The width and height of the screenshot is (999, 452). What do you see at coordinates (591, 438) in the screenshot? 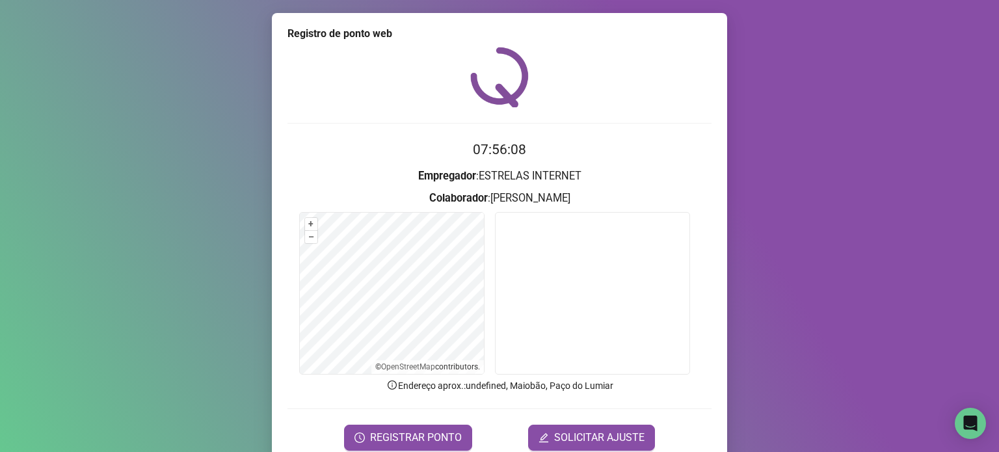
I see `button: editSOLICITAR AJUSTE` at bounding box center [591, 438].